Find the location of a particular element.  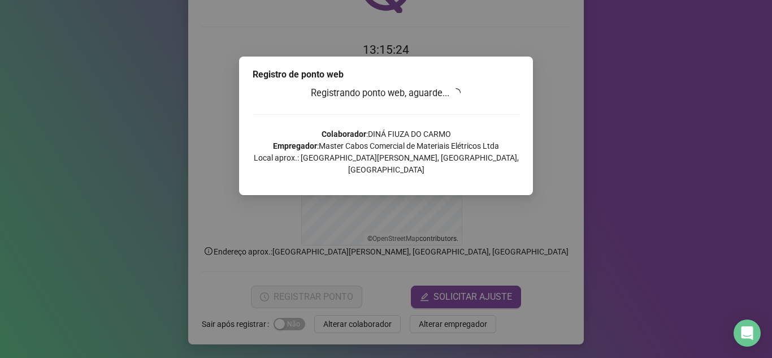

span: loading is located at coordinates (456, 93).